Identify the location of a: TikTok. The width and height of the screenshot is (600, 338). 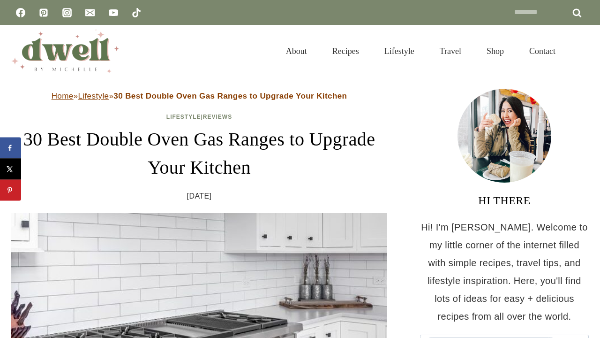
(136, 13).